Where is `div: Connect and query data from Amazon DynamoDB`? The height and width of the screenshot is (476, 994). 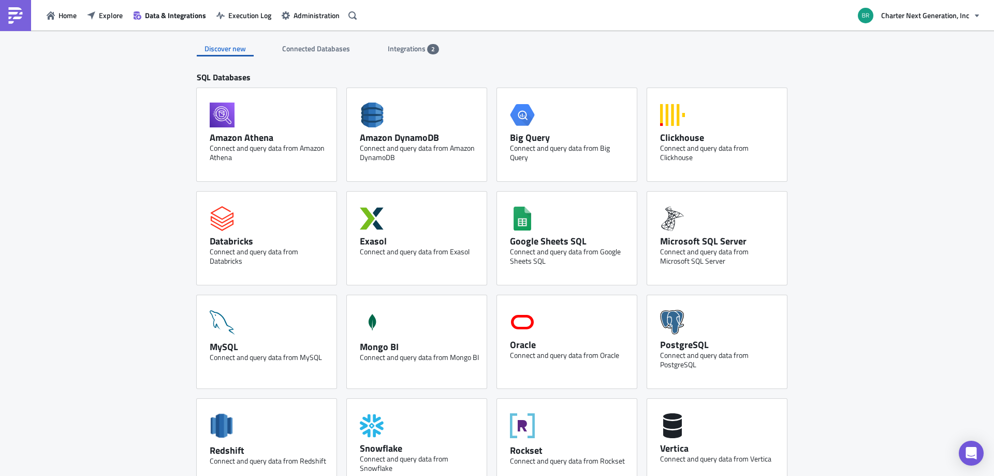 div: Connect and query data from Amazon DynamoDB is located at coordinates (419, 153).